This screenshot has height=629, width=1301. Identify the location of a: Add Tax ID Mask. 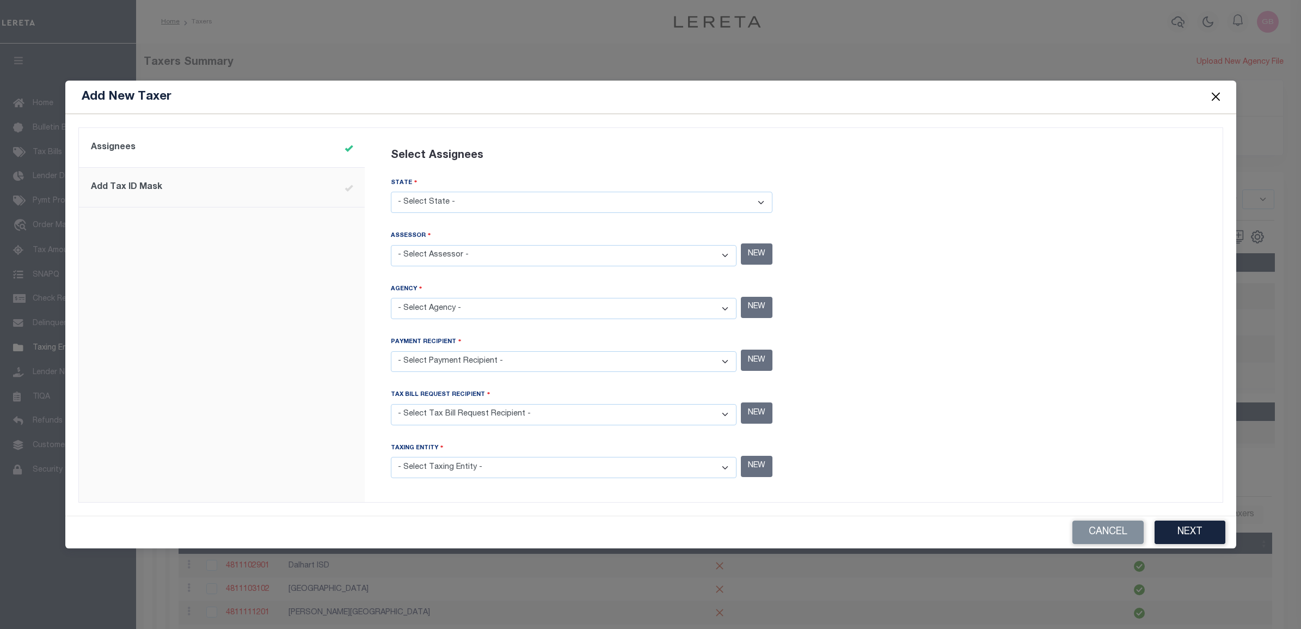
(221, 187).